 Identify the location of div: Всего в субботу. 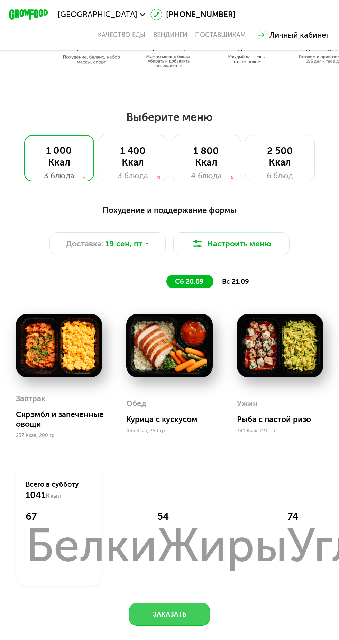
(59, 490).